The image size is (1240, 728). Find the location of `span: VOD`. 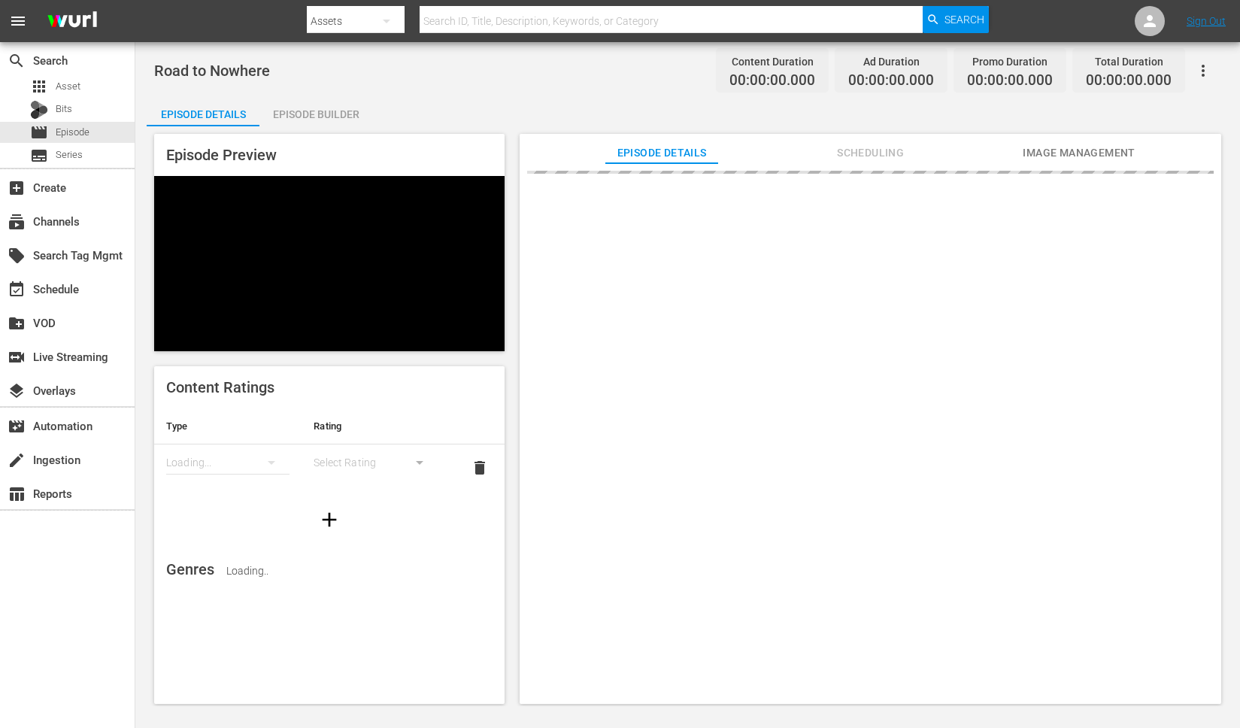

span: VOD is located at coordinates (17, 323).